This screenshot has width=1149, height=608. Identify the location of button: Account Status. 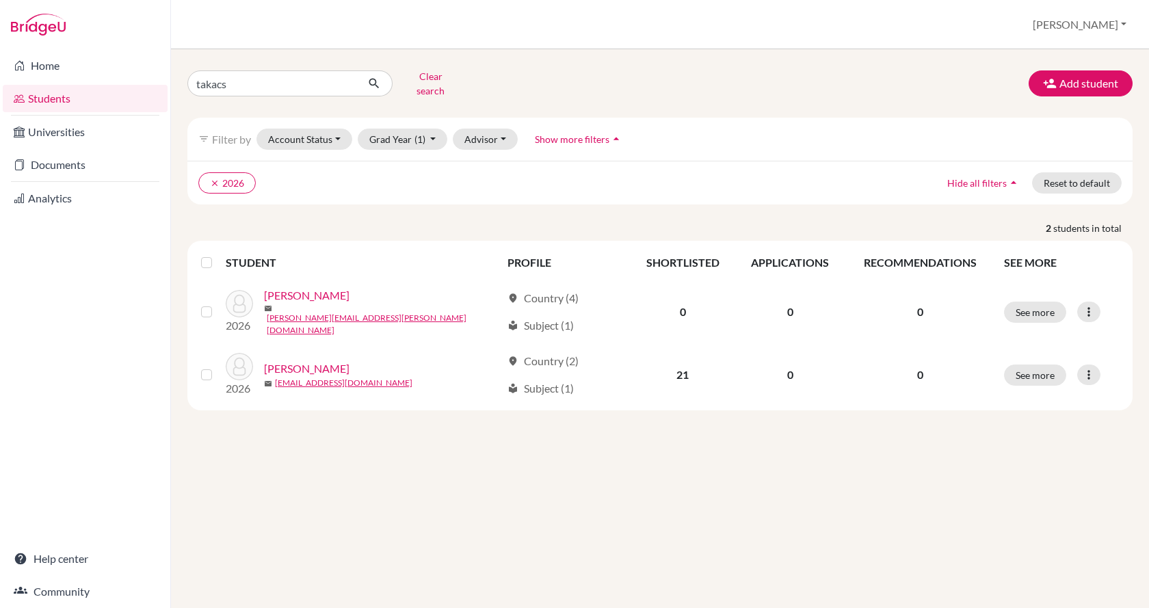
(304, 139).